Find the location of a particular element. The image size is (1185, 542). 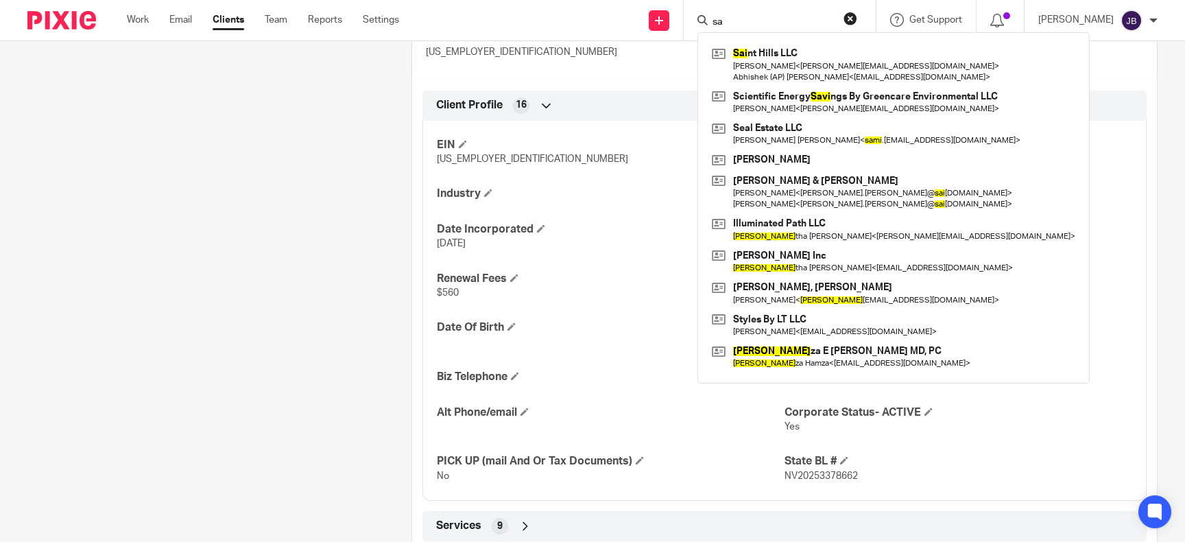

a: Work is located at coordinates (138, 20).